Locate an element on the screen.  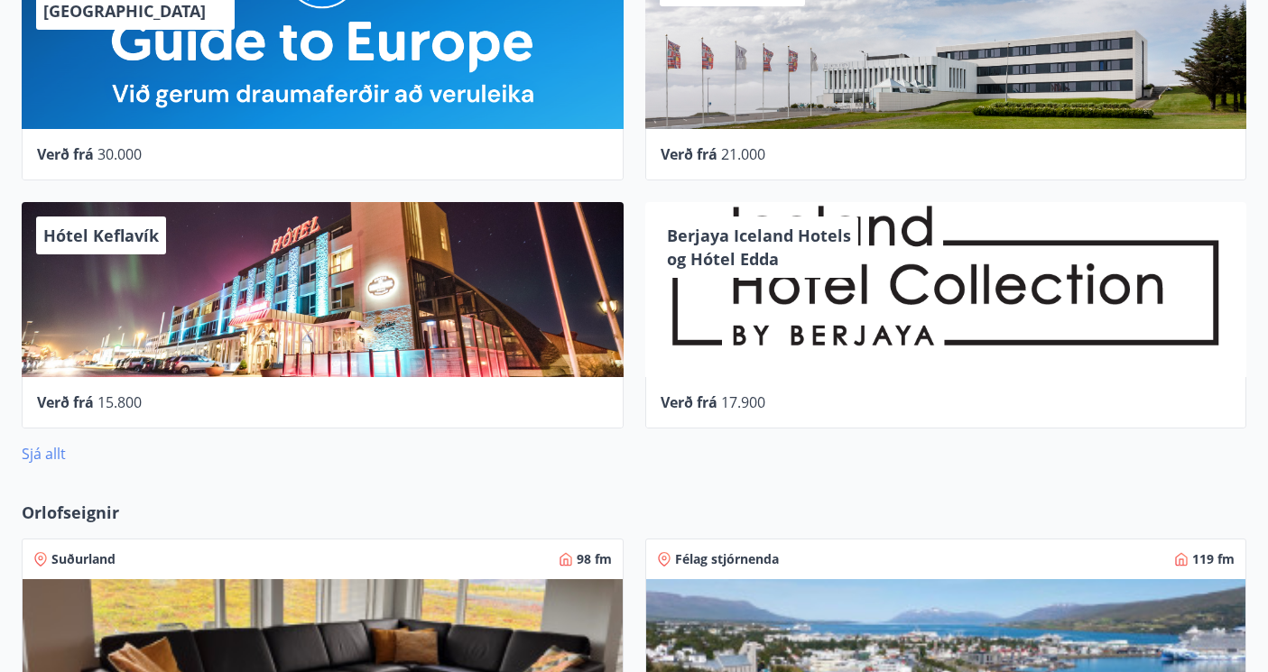
a: Sjá allt is located at coordinates (43, 454).